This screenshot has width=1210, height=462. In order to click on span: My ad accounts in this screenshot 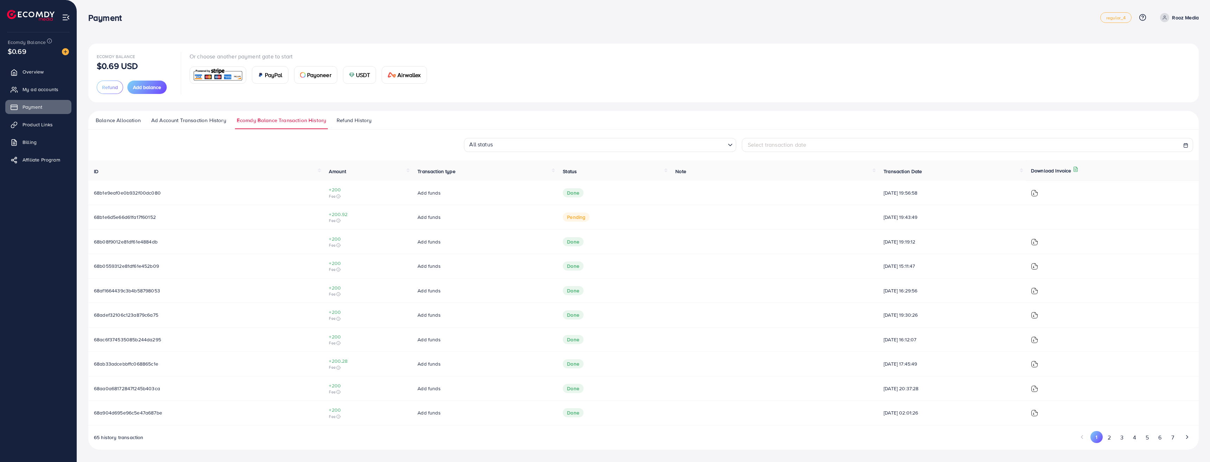, I will do `click(40, 89)`.